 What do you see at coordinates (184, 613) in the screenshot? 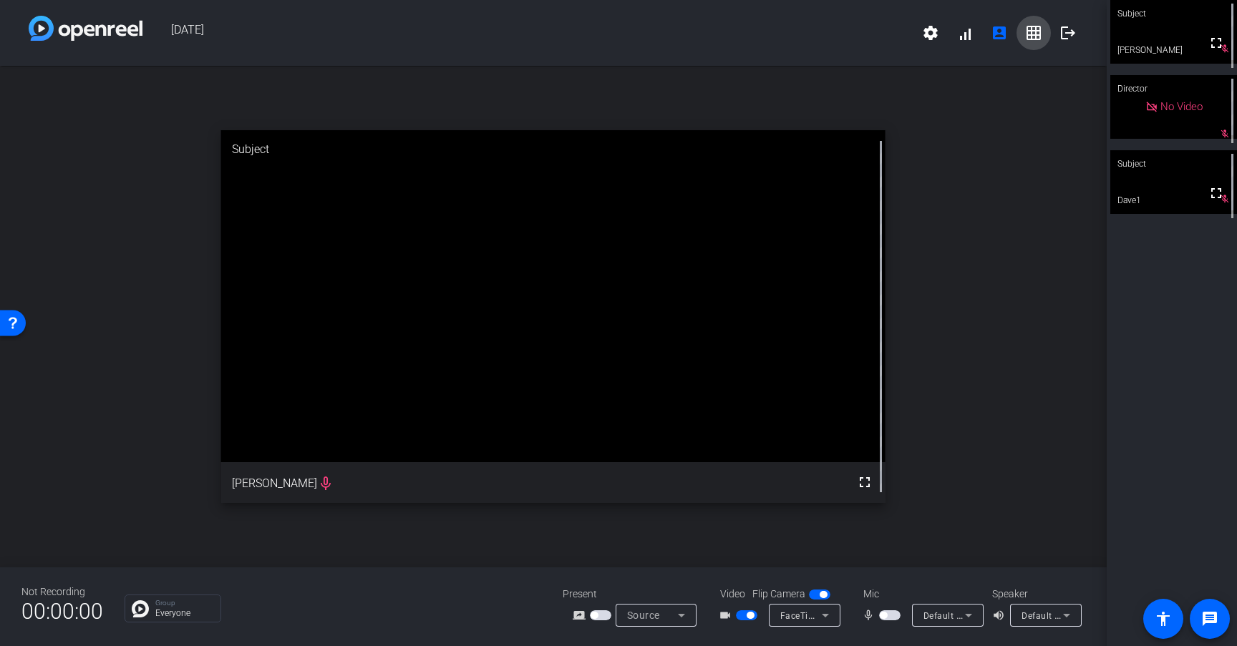
I see `p: Everyone` at bounding box center [184, 613].